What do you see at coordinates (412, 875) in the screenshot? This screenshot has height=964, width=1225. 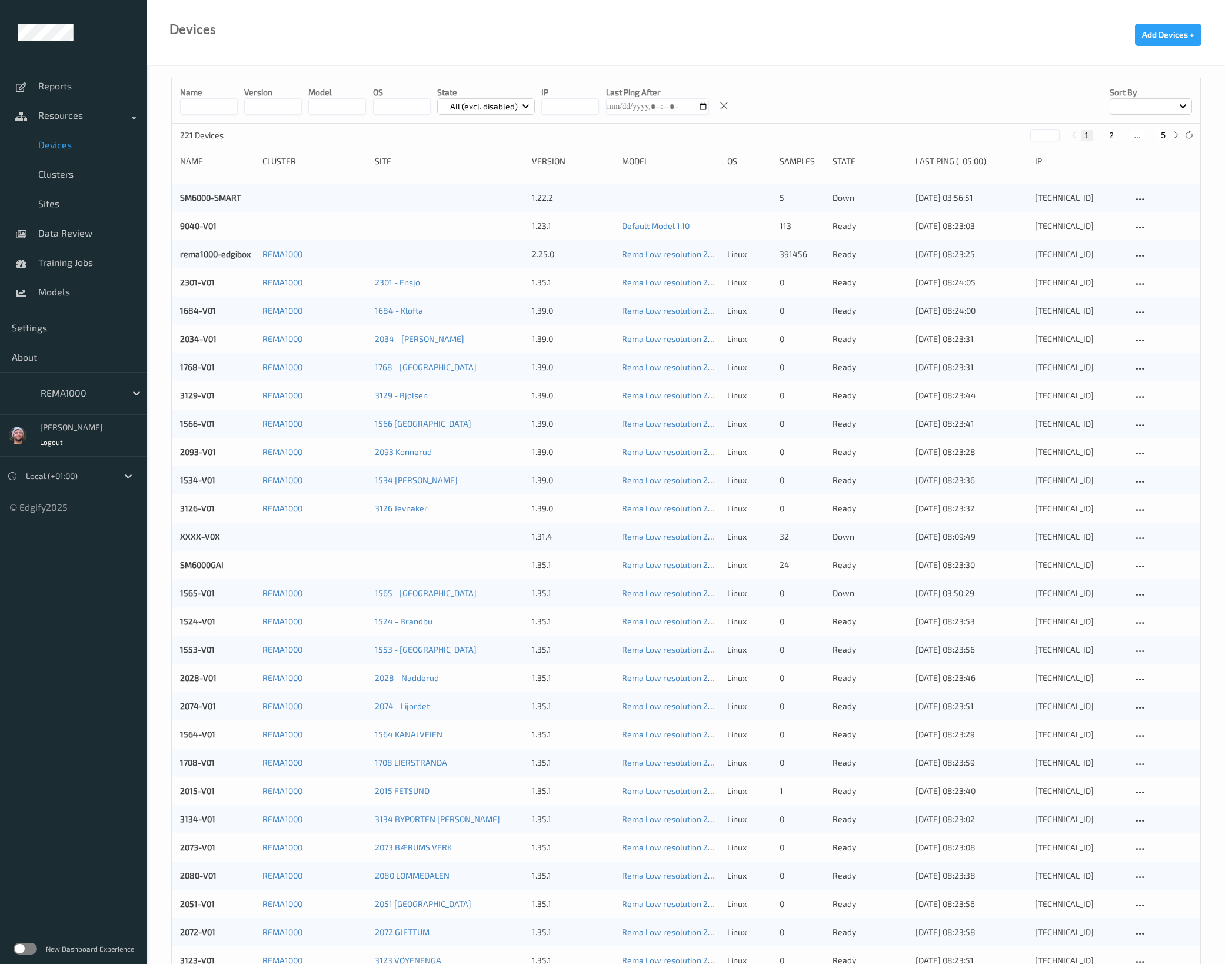 I see `a: 2080 LOMMEDALEN` at bounding box center [412, 875].